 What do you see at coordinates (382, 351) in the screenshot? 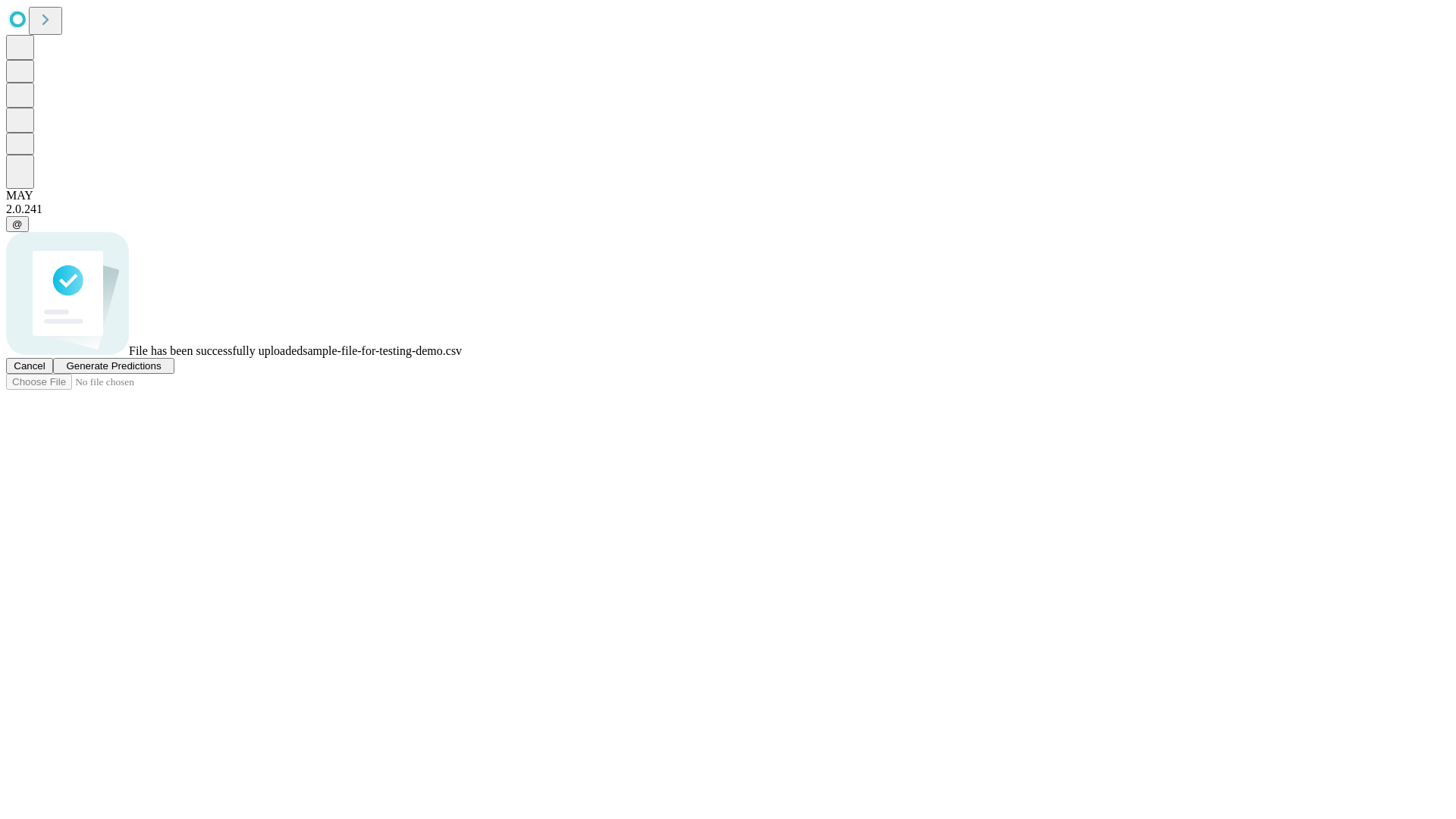
I see `span: sample-file-for-testing-demo.csv` at bounding box center [382, 351].